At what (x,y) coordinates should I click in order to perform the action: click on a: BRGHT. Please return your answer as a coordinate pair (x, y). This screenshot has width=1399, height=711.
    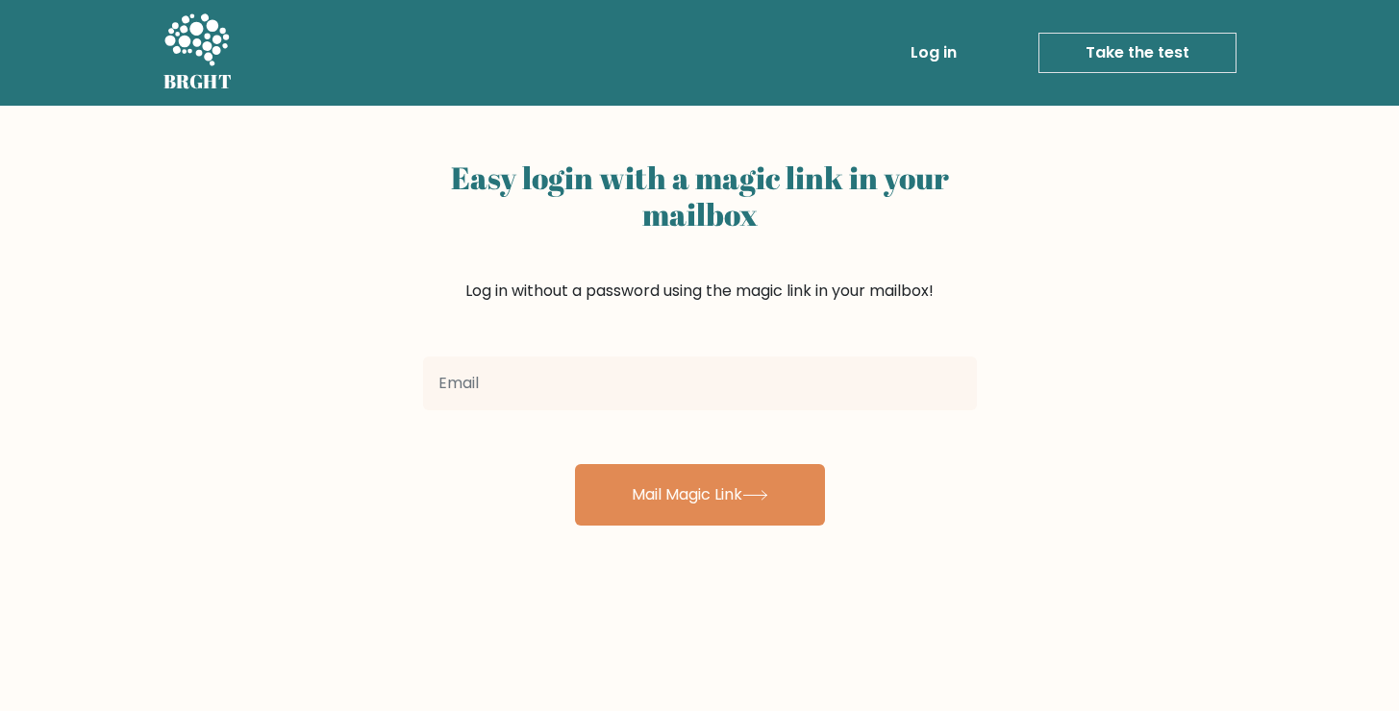
    Looking at the image, I should click on (198, 53).